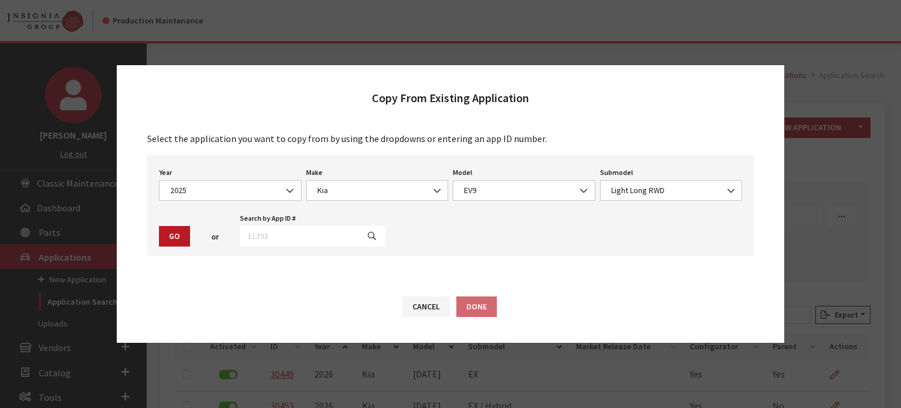  I want to click on p: Select the application you want to copy from by using the dropdowns or entering an app ID number., so click(451, 138).